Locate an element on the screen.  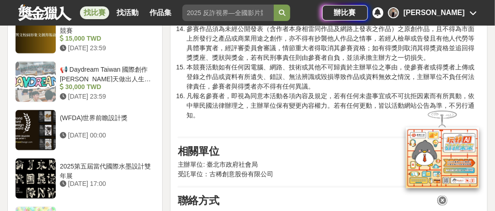
img: Avatar is located at coordinates (394, 13).